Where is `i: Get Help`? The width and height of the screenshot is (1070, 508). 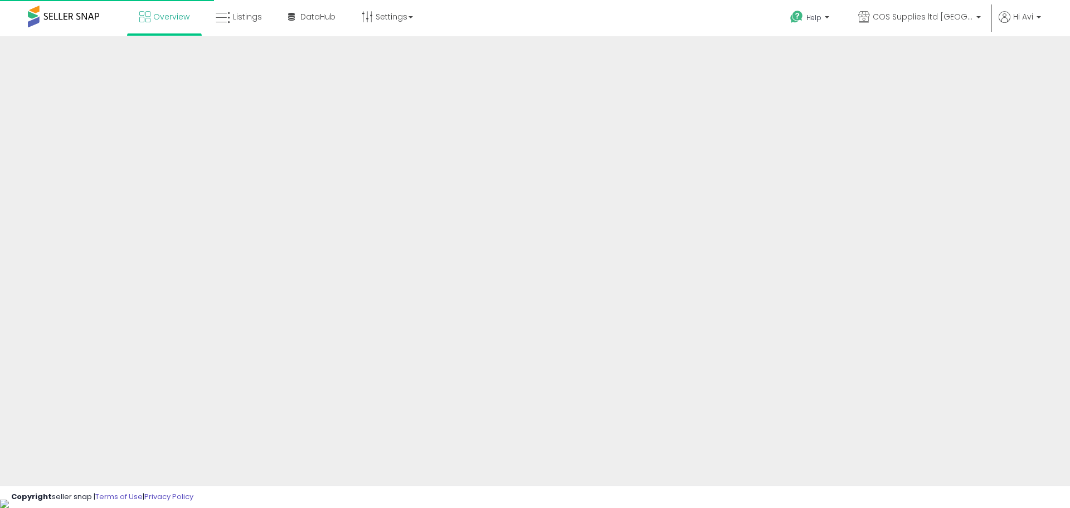 i: Get Help is located at coordinates (796, 17).